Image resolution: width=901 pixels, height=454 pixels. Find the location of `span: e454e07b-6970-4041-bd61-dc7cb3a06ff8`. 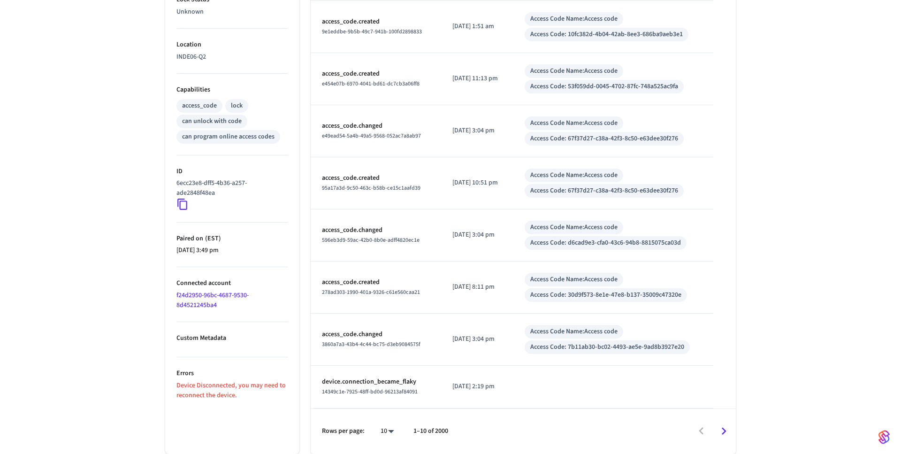

span: e454e07b-6970-4041-bd61-dc7cb3a06ff8 is located at coordinates (371, 84).